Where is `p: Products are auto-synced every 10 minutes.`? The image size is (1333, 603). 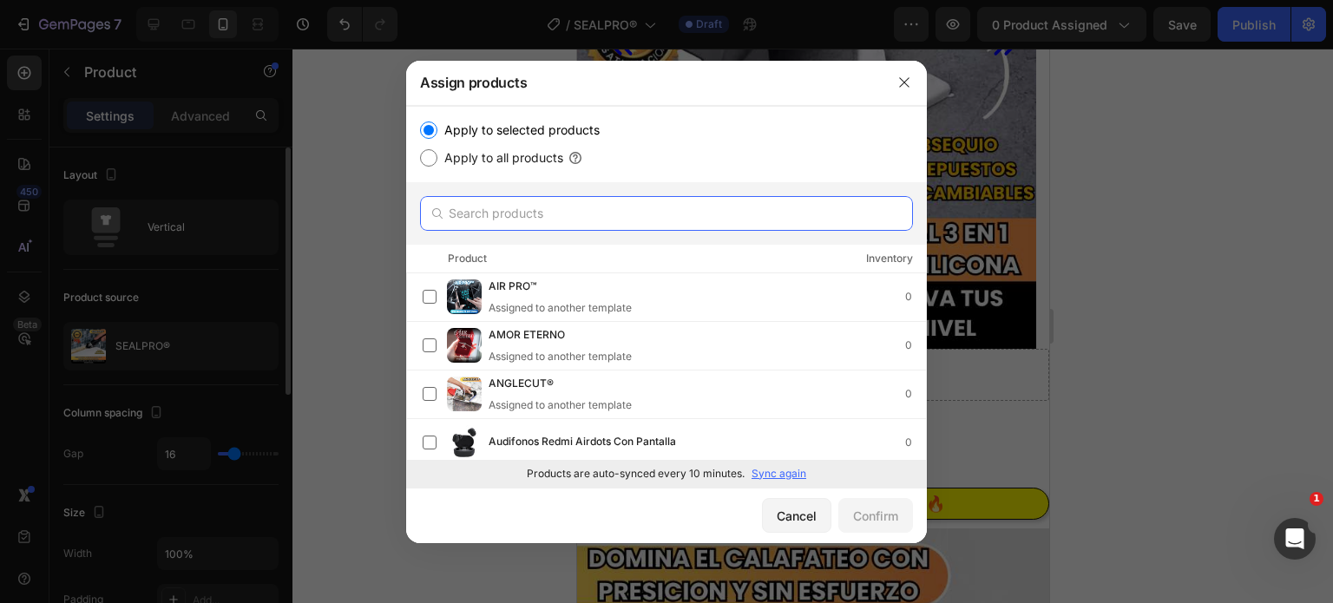
p: Products are auto-synced every 10 minutes. is located at coordinates (635, 474).